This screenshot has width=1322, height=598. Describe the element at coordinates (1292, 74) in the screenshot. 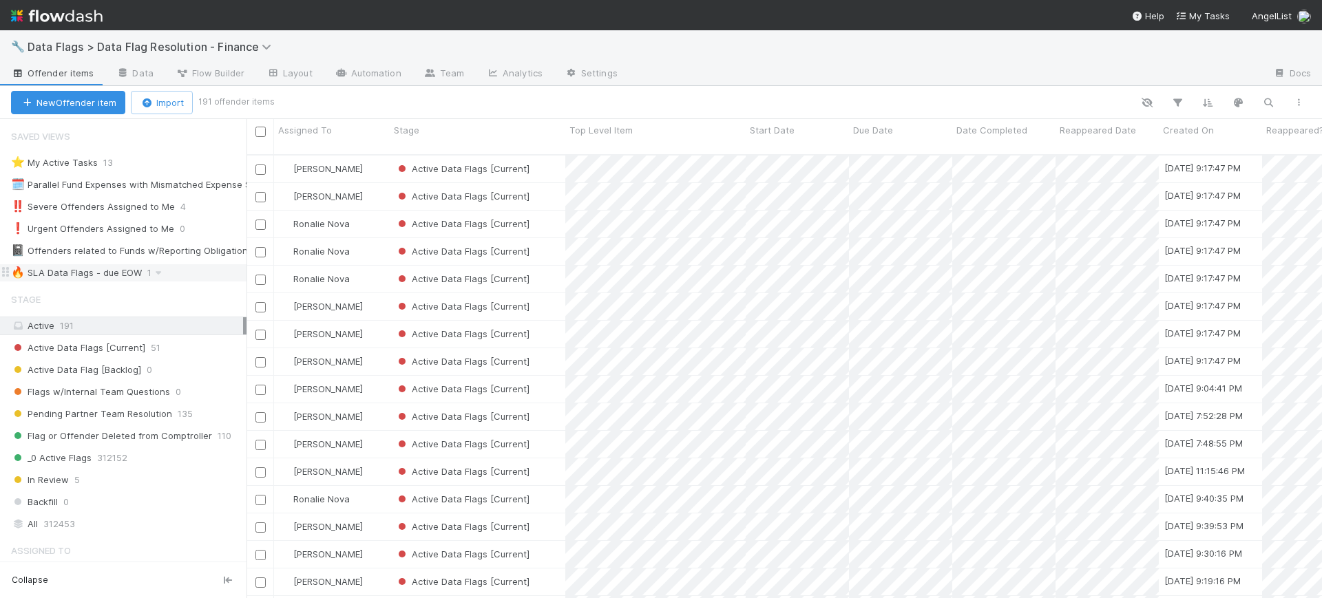

I see `a: Docs` at that location.